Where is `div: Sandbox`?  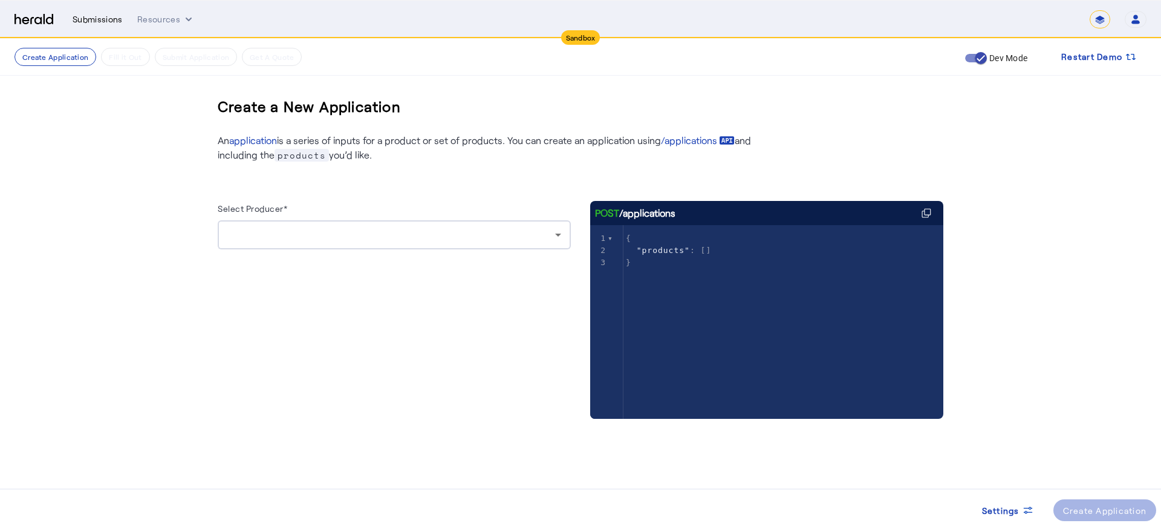
div: Sandbox is located at coordinates (581, 37).